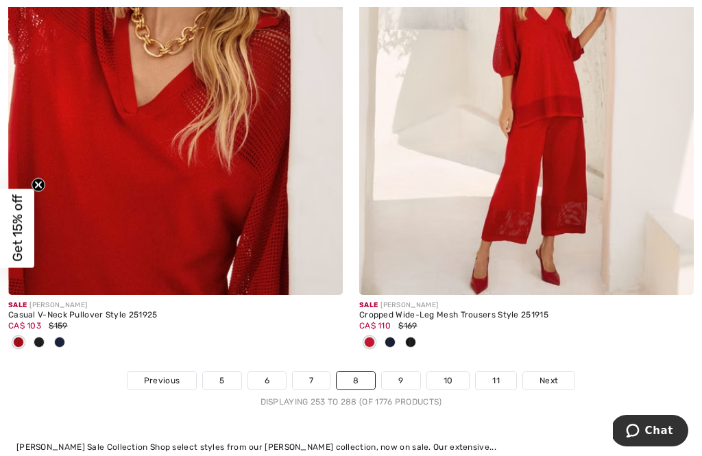 The height and width of the screenshot is (456, 702). What do you see at coordinates (448, 380) in the screenshot?
I see `a: 10` at bounding box center [448, 380].